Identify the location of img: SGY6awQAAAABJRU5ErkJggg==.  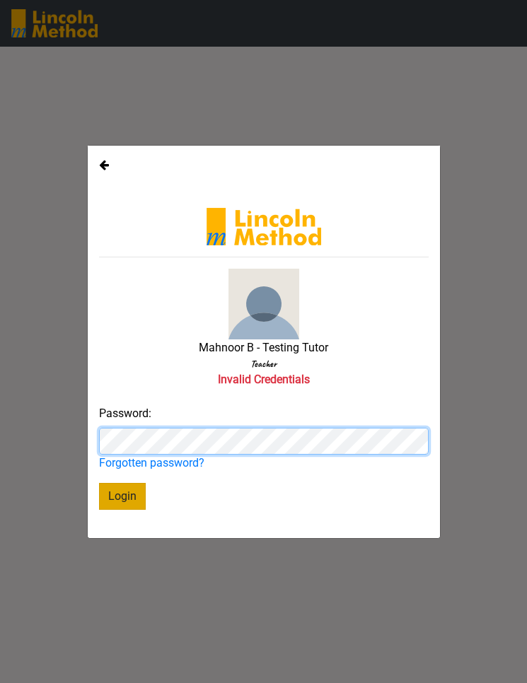
(264, 226).